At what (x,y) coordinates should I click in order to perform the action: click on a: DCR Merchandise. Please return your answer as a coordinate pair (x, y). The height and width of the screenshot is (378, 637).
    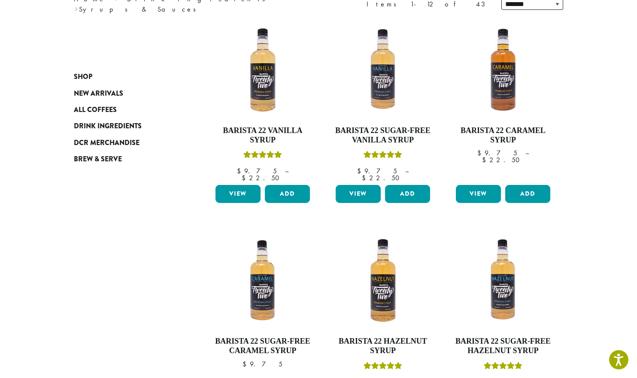
    Looking at the image, I should click on (125, 143).